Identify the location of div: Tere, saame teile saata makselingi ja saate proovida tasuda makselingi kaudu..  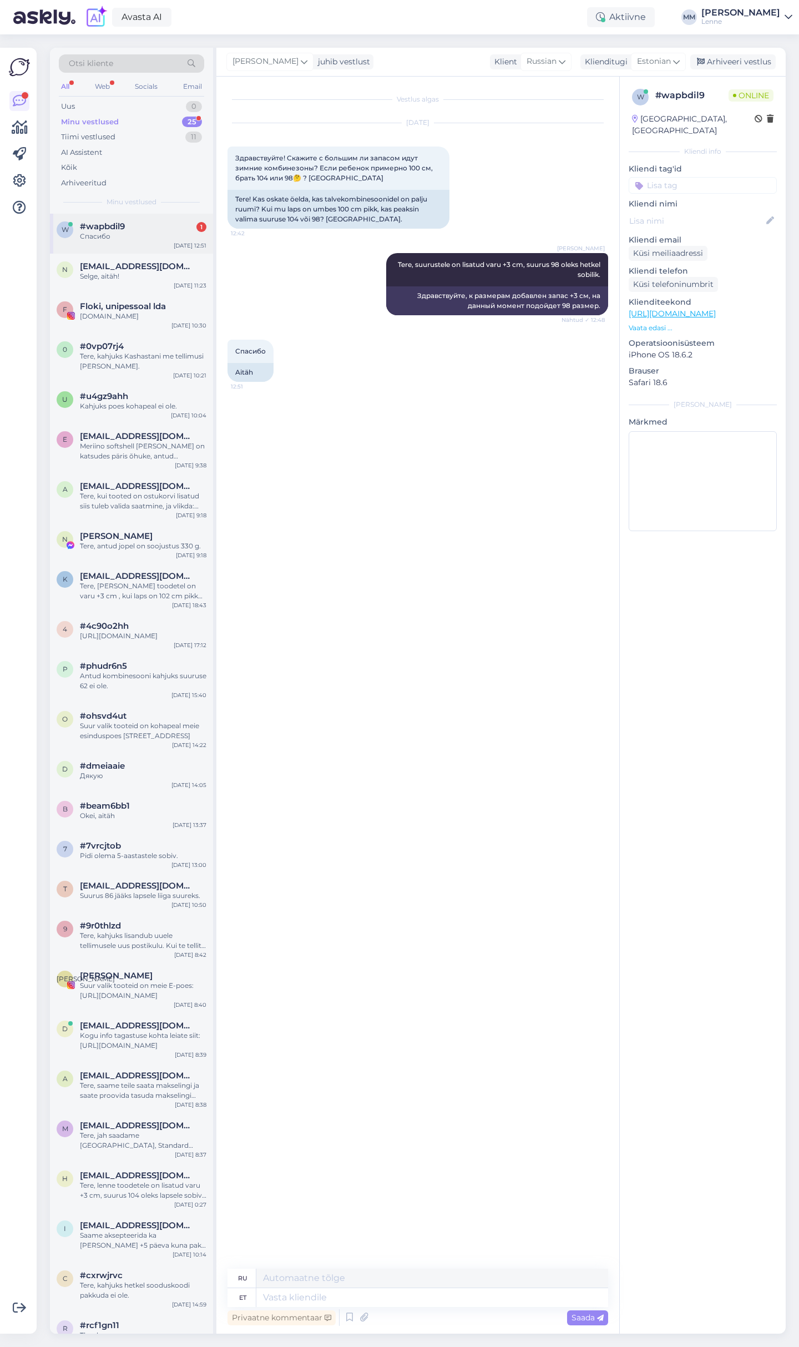
(143, 1091).